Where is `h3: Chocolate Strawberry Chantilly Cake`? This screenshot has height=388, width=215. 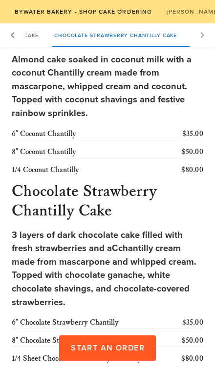
h3: Chocolate Strawberry Chantilly Cake is located at coordinates (107, 202).